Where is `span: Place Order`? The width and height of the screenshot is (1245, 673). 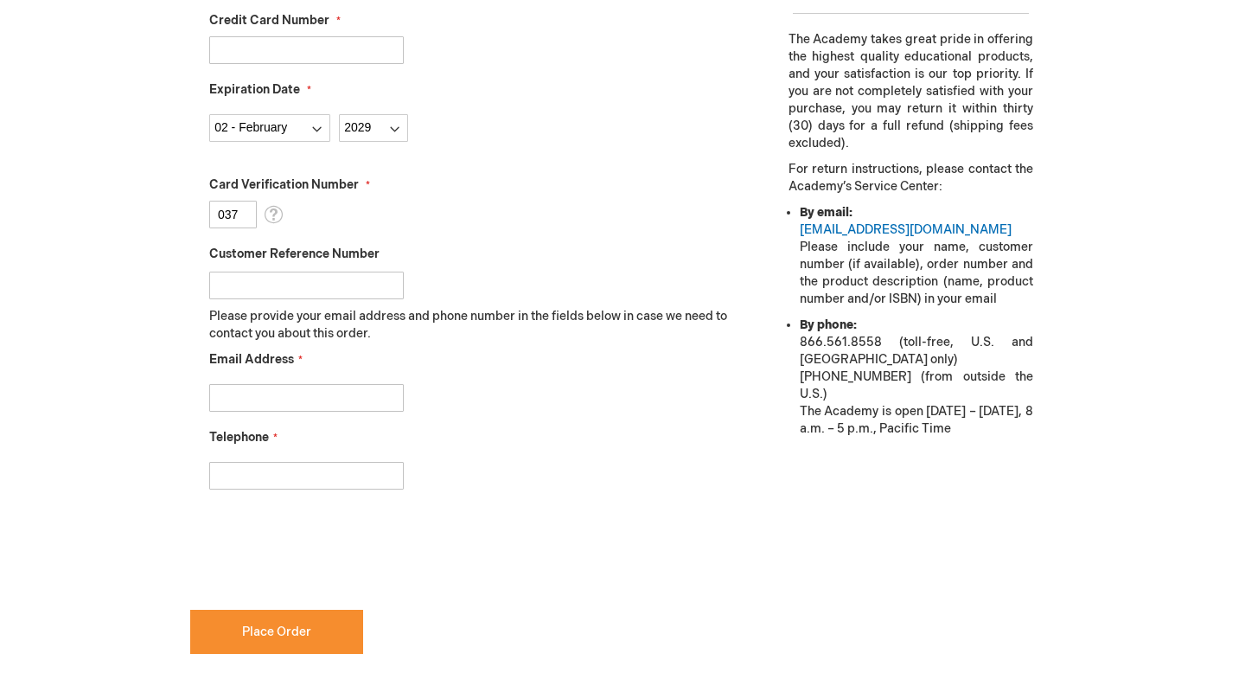 span: Place Order is located at coordinates (277, 631).